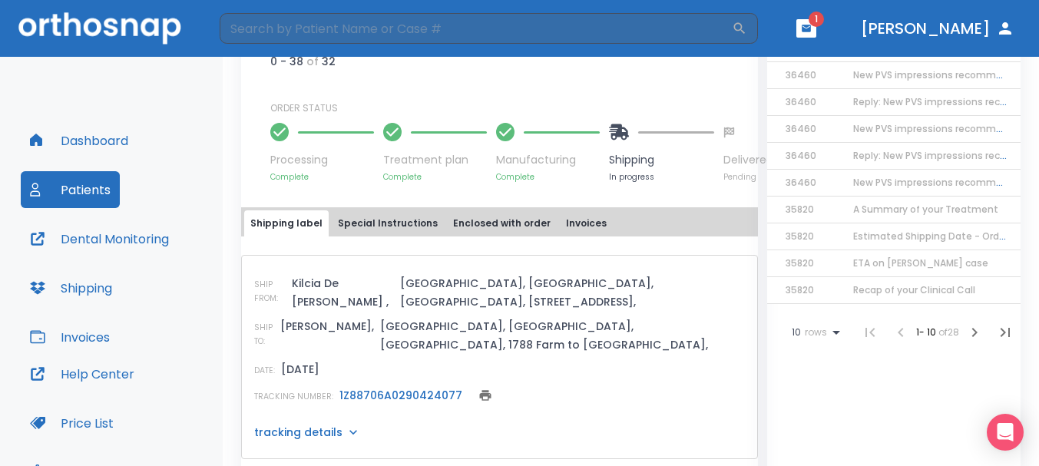 The width and height of the screenshot is (1039, 466). I want to click on p: Treatment plan, so click(435, 160).